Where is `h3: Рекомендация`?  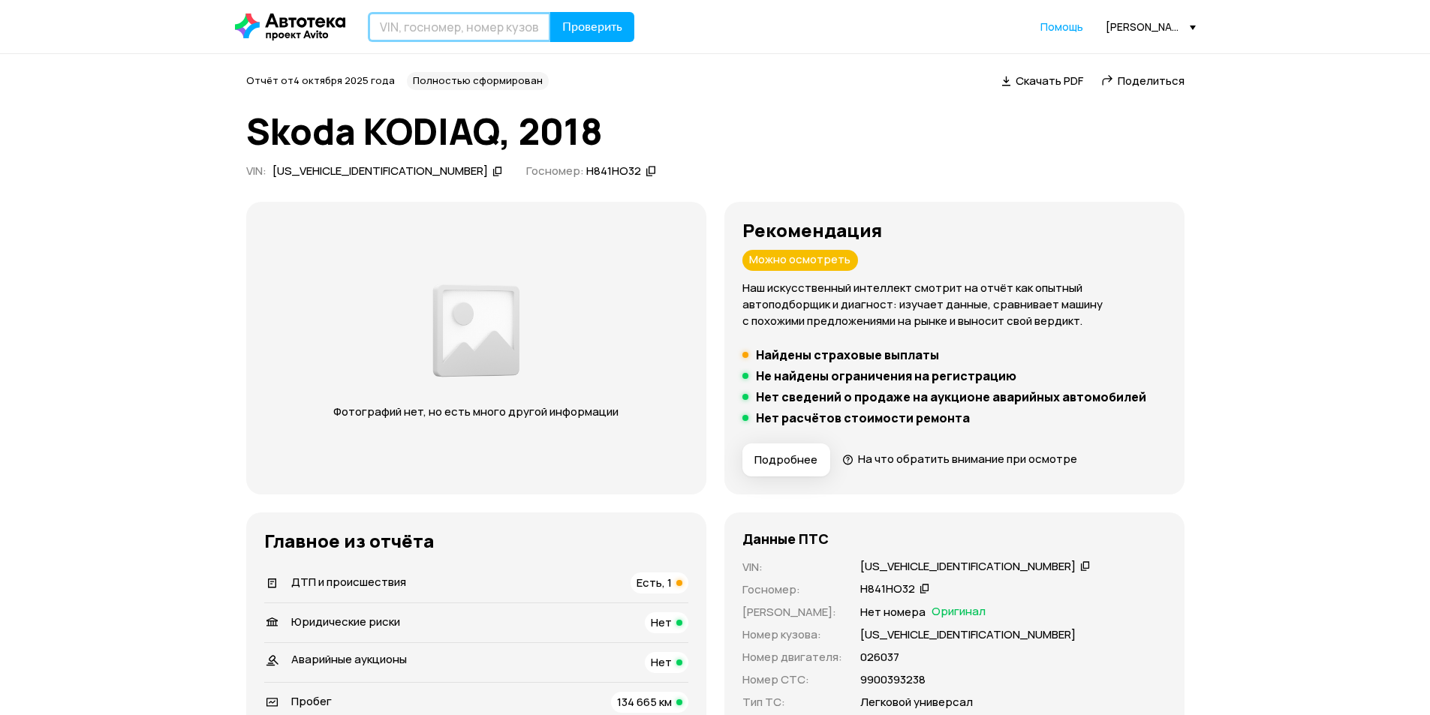 h3: Рекомендация is located at coordinates (954, 230).